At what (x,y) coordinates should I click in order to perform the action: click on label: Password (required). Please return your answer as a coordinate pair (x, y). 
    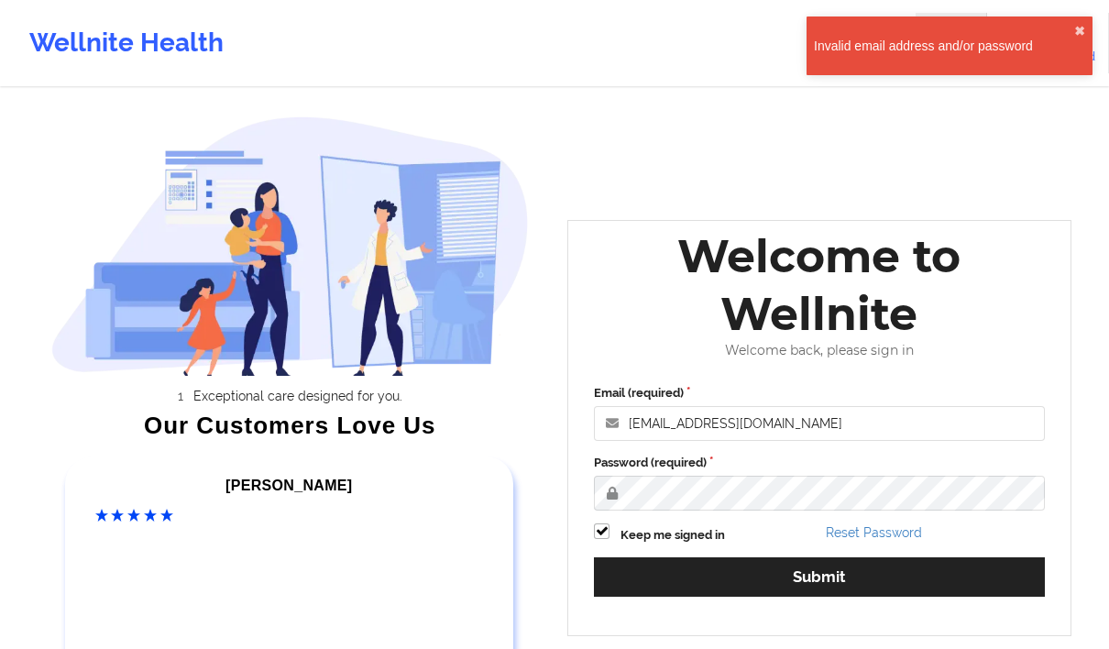
    Looking at the image, I should click on (820, 463).